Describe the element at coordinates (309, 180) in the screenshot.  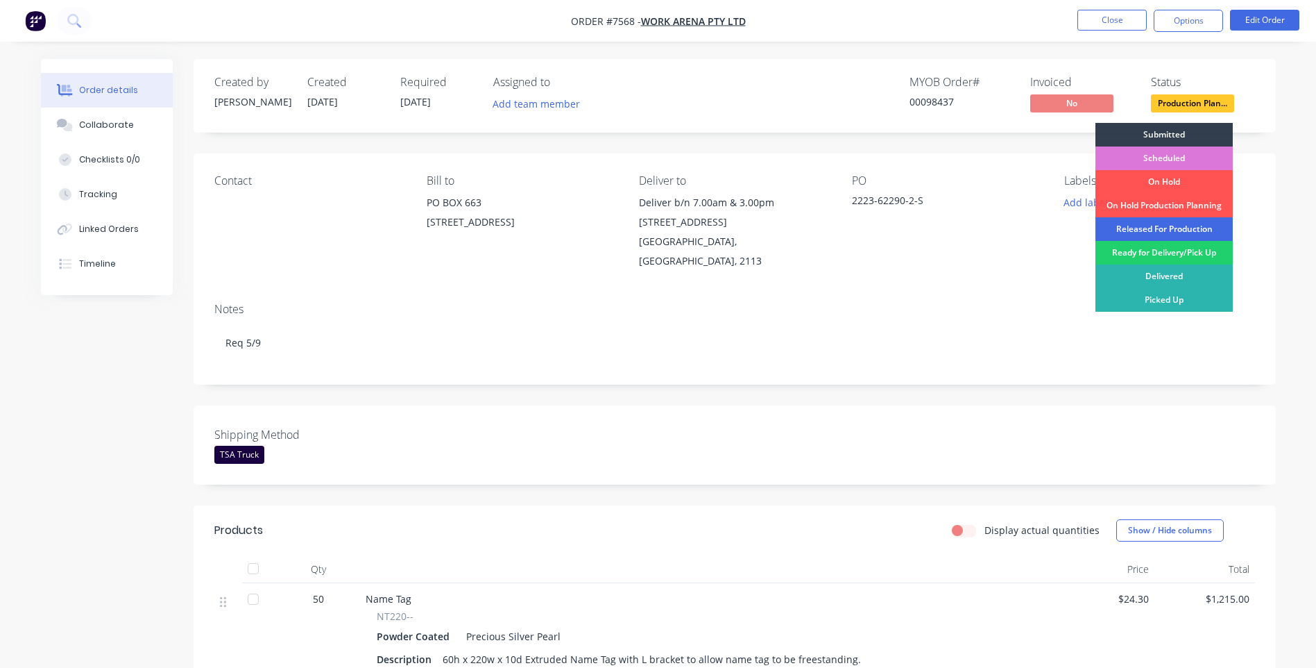
I see `div: Contact` at that location.